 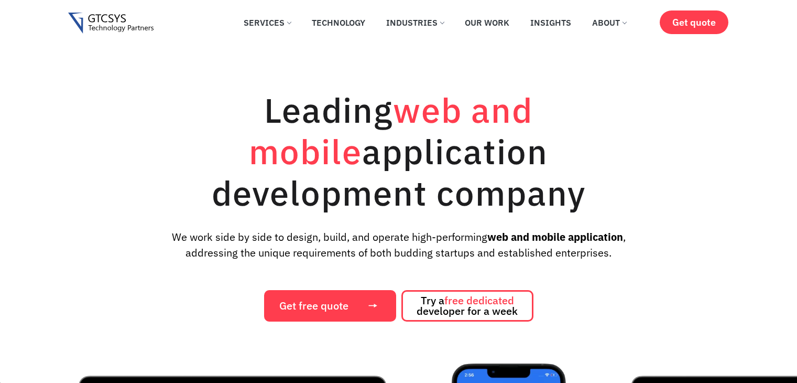 What do you see at coordinates (555, 236) in the screenshot?
I see `strong: web and mobile application` at bounding box center [555, 236].